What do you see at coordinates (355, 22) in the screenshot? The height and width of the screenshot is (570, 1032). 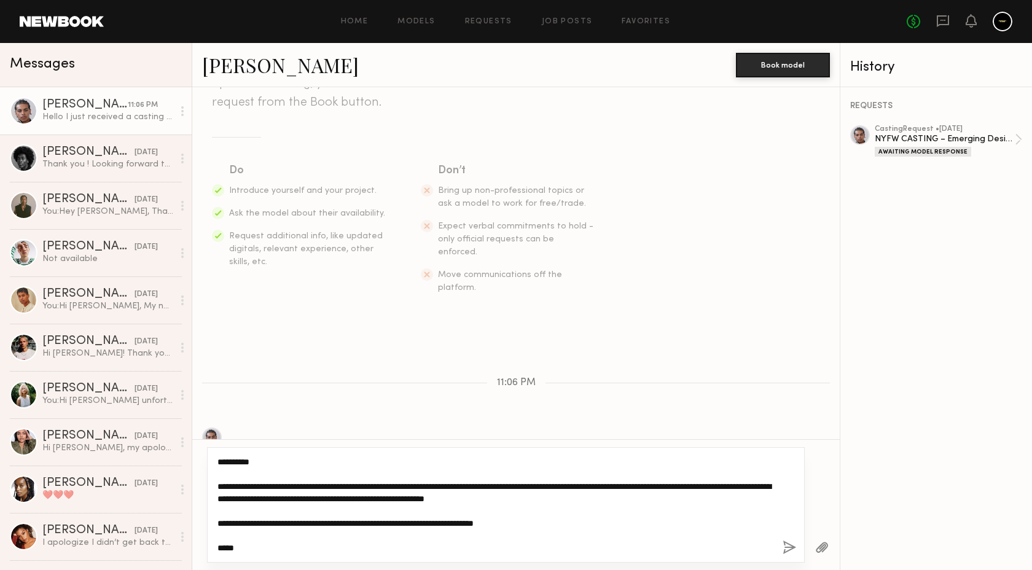 I see `a: Home` at bounding box center [355, 22].